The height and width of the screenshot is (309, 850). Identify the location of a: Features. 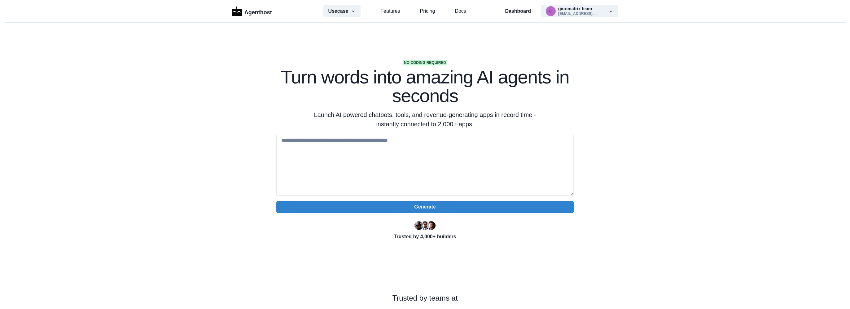
(390, 11).